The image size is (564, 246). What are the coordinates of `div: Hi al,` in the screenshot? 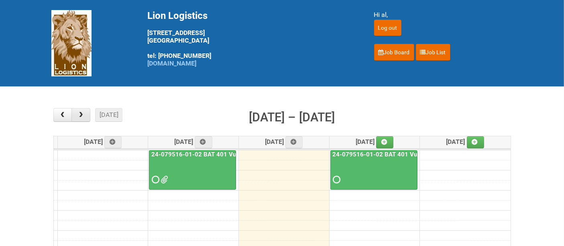 It's located at (444, 15).